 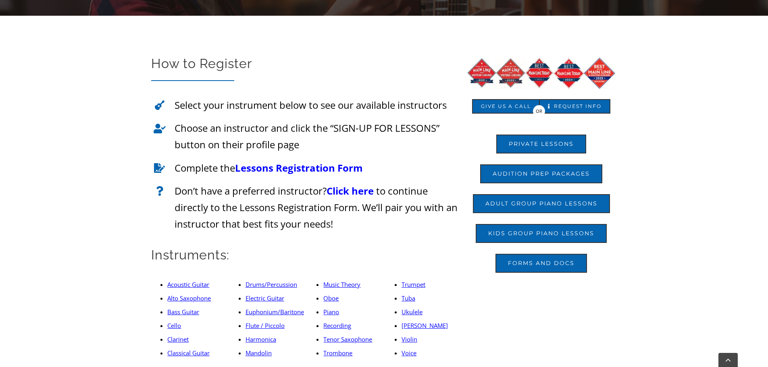 What do you see at coordinates (183, 312) in the screenshot?
I see `a: Bass Guitar` at bounding box center [183, 312].